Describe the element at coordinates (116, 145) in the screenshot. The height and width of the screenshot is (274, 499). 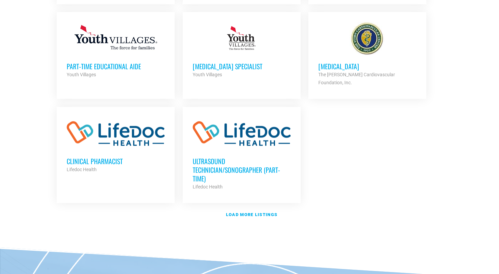
I see `a: Clinical Pharmacist Lifedoc Health` at that location.